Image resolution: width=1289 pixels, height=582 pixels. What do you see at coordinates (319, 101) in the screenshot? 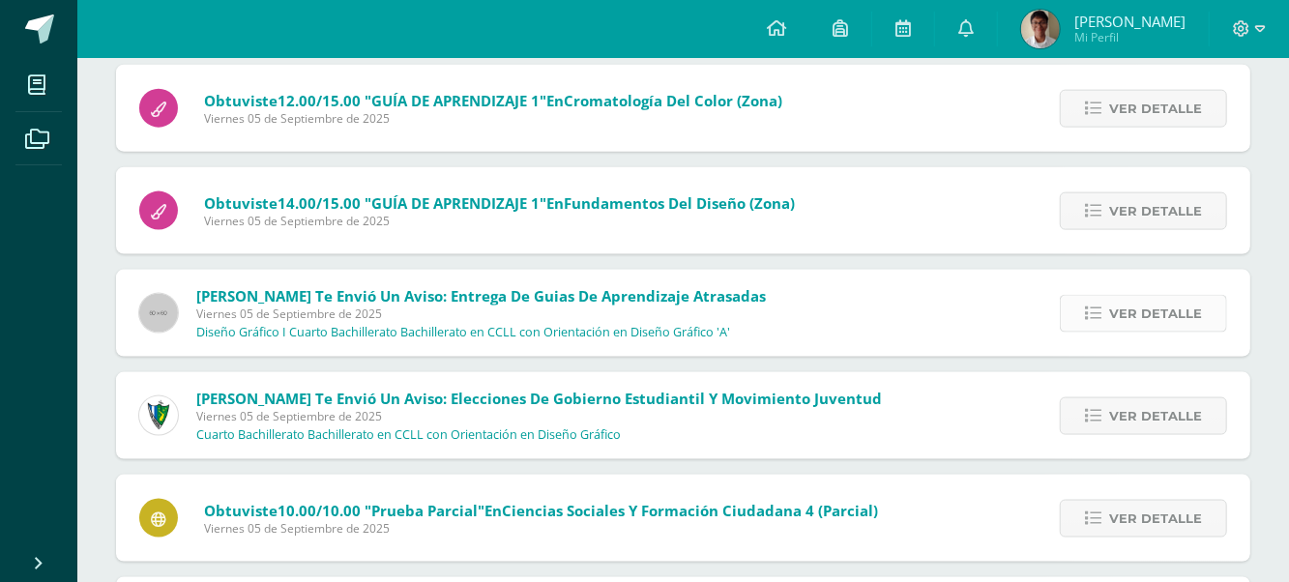
I see `span: 12.00/15.00` at bounding box center [319, 101].